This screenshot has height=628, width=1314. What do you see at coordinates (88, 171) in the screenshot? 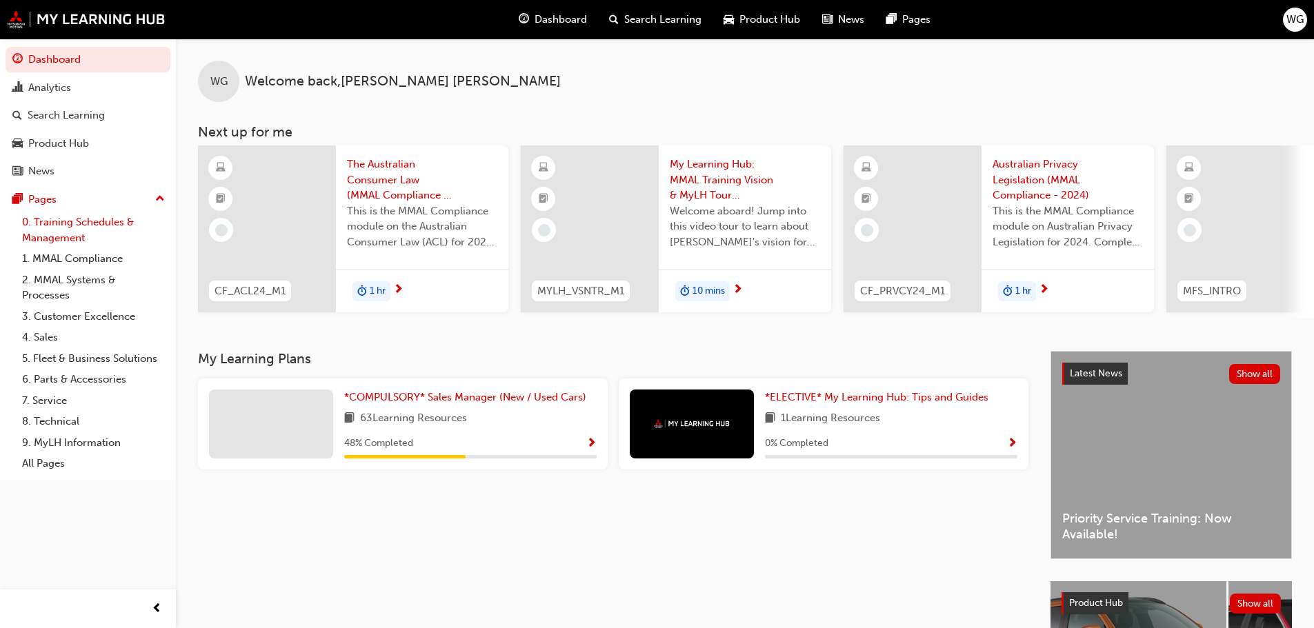
I see `a: News` at bounding box center [88, 171].